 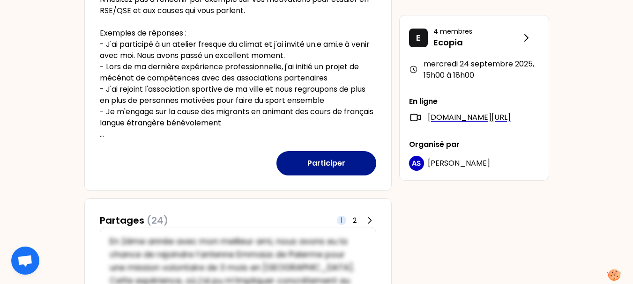 What do you see at coordinates (474, 102) in the screenshot?
I see `p: En ligne` at bounding box center [474, 102].